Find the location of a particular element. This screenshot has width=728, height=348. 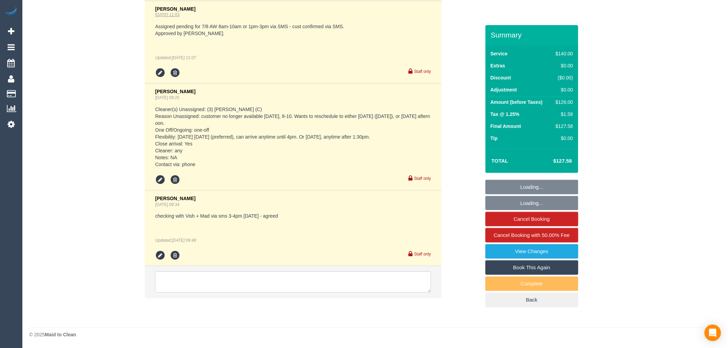

h4: $127.58 is located at coordinates (552, 161).